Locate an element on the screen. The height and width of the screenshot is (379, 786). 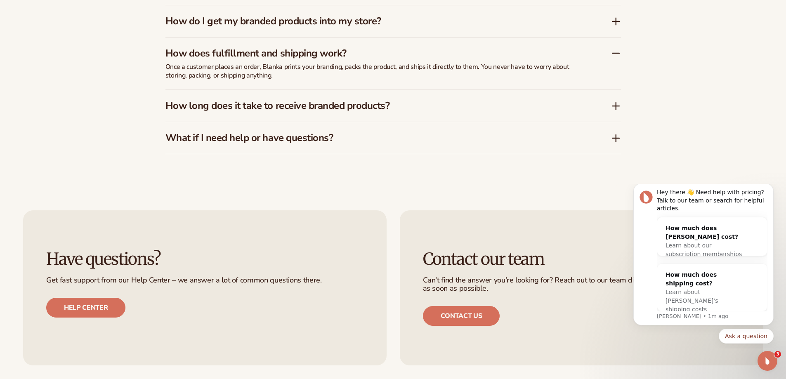
button: Quick reply: Ask a question is located at coordinates (125, 152).